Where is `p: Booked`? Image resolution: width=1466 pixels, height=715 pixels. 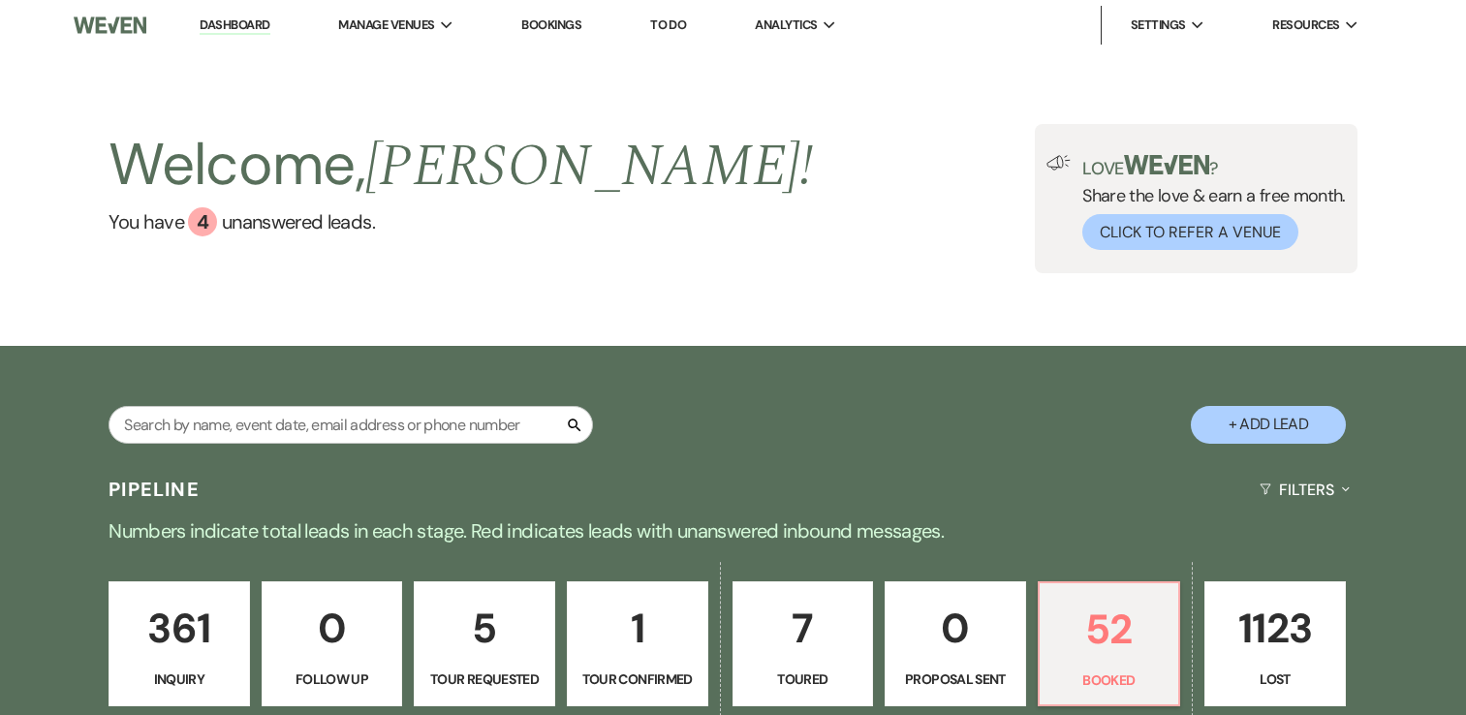
p: Booked is located at coordinates (1109, 680).